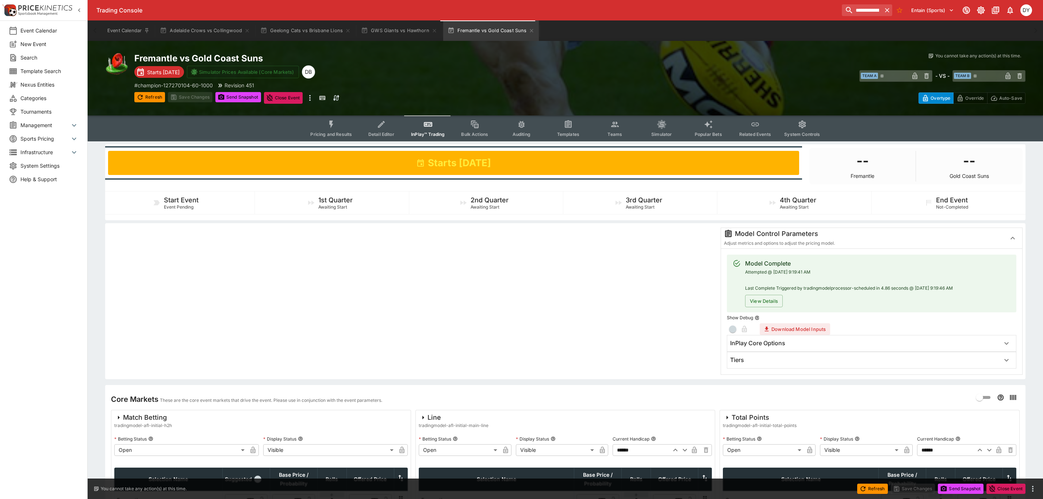 The image size is (1043, 499). I want to click on th: Offered Price, so click(979, 479).